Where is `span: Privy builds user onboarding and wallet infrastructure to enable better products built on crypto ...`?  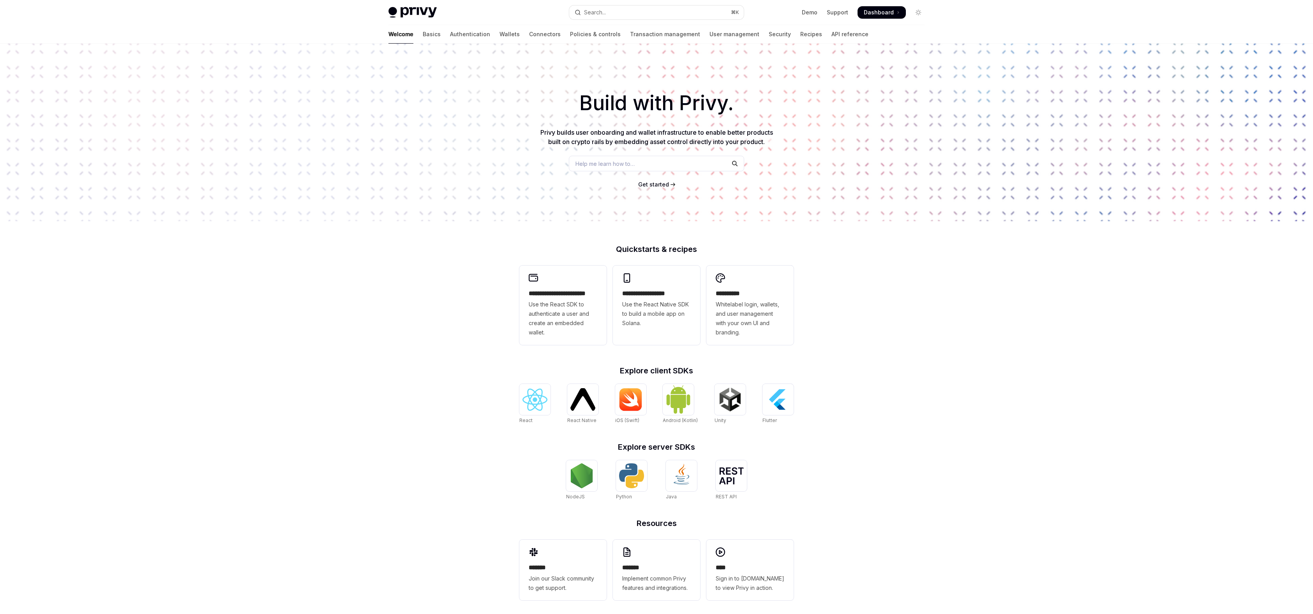 span: Privy builds user onboarding and wallet infrastructure to enable better products built on crypto ... is located at coordinates (656, 137).